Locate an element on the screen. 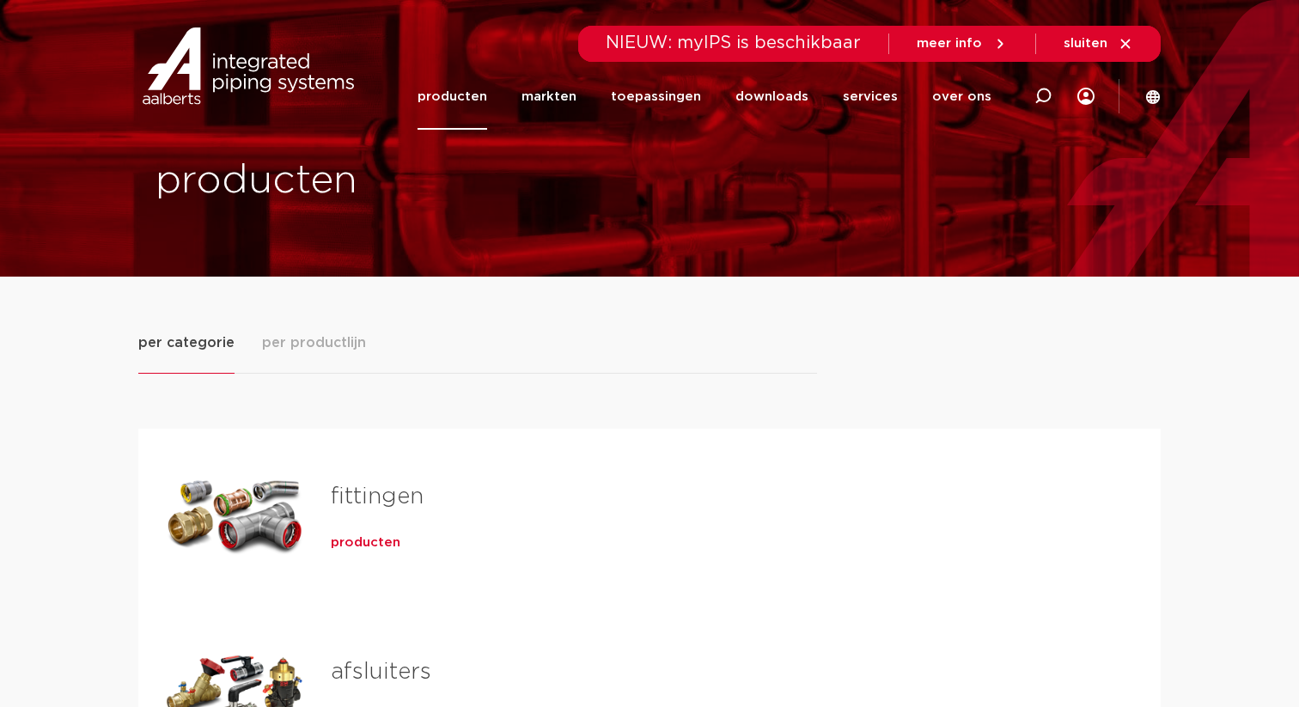 This screenshot has height=707, width=1299. span: per categorie is located at coordinates (186, 343).